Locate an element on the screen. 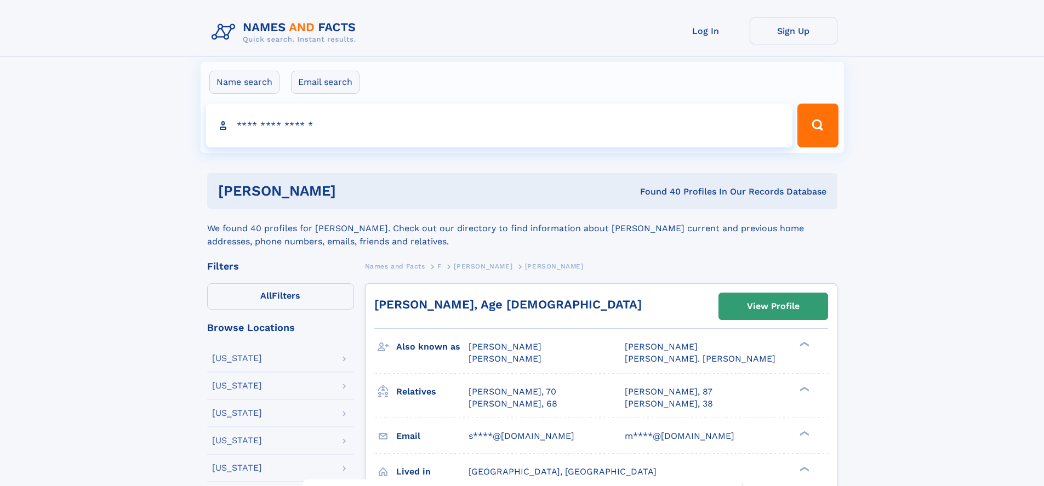  h3: Relatives is located at coordinates (433, 392).